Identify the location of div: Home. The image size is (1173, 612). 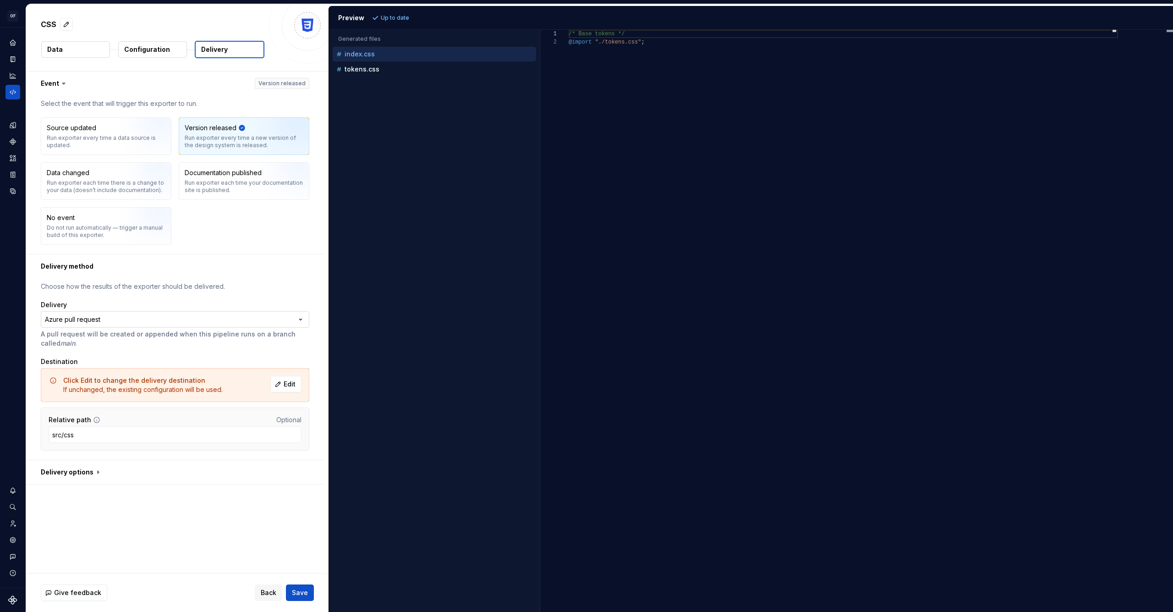
(13, 43).